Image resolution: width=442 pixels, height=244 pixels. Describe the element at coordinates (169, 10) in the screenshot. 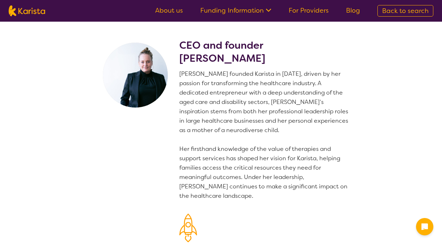

I see `a: About us` at that location.